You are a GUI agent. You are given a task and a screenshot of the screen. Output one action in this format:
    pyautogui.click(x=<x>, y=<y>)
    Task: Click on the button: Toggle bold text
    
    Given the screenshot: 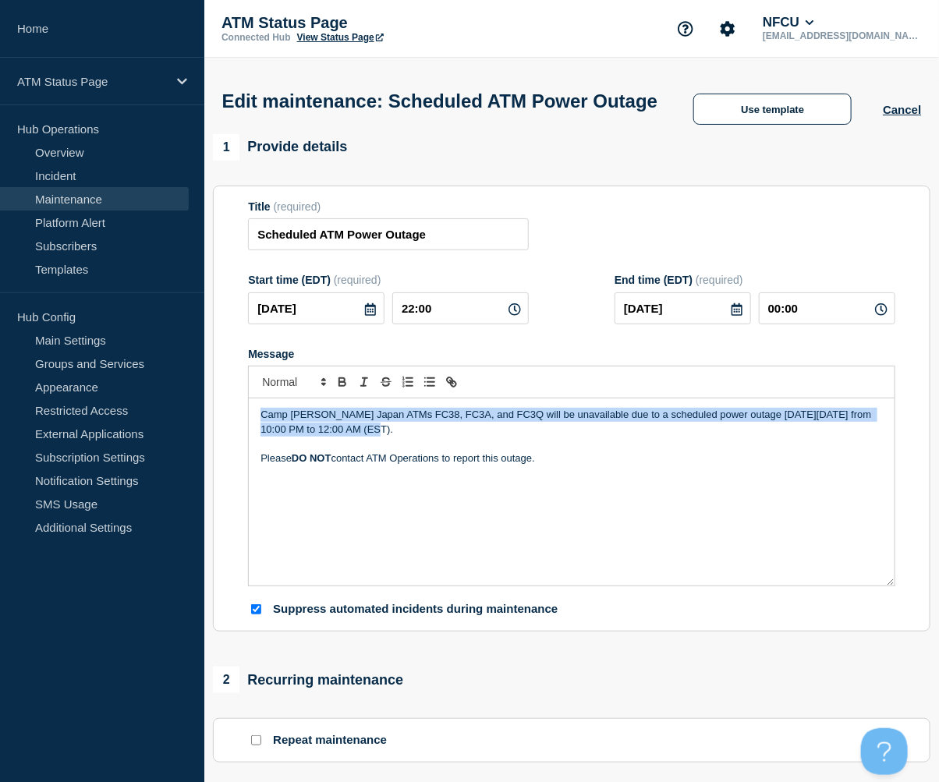 What is the action you would take?
    pyautogui.click(x=342, y=382)
    